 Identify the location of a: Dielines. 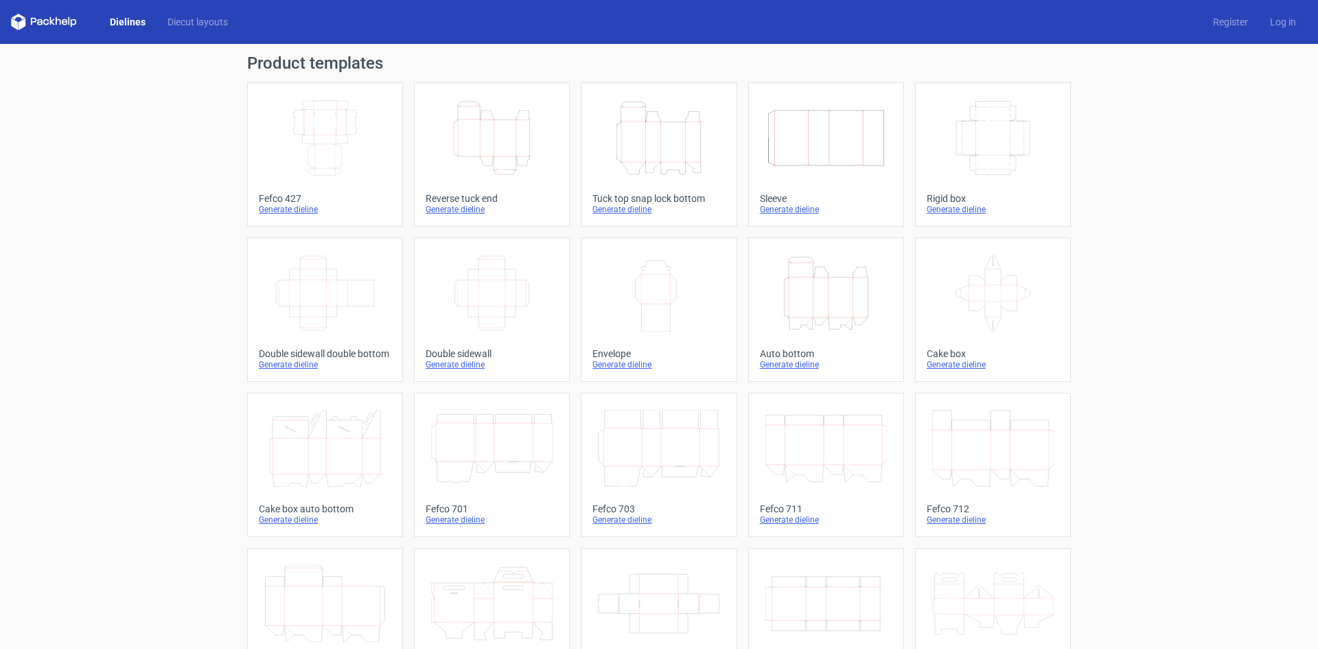
(128, 22).